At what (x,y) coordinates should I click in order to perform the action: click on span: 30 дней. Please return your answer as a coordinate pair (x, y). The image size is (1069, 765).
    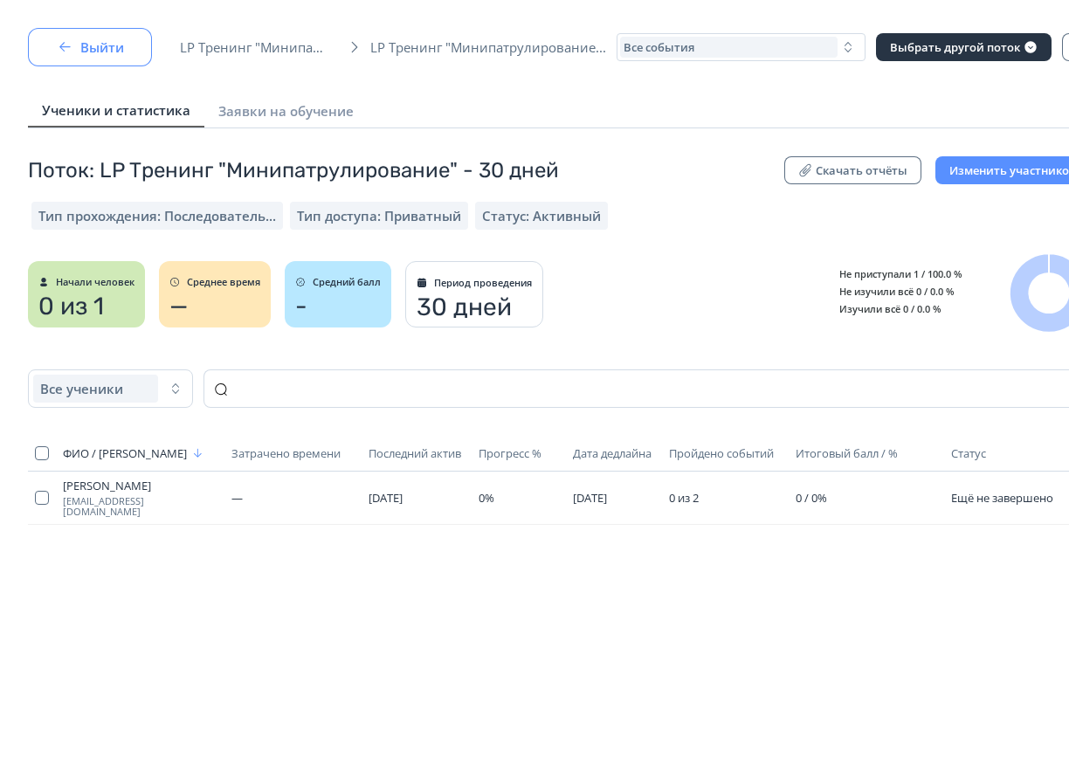
    Looking at the image, I should click on (464, 307).